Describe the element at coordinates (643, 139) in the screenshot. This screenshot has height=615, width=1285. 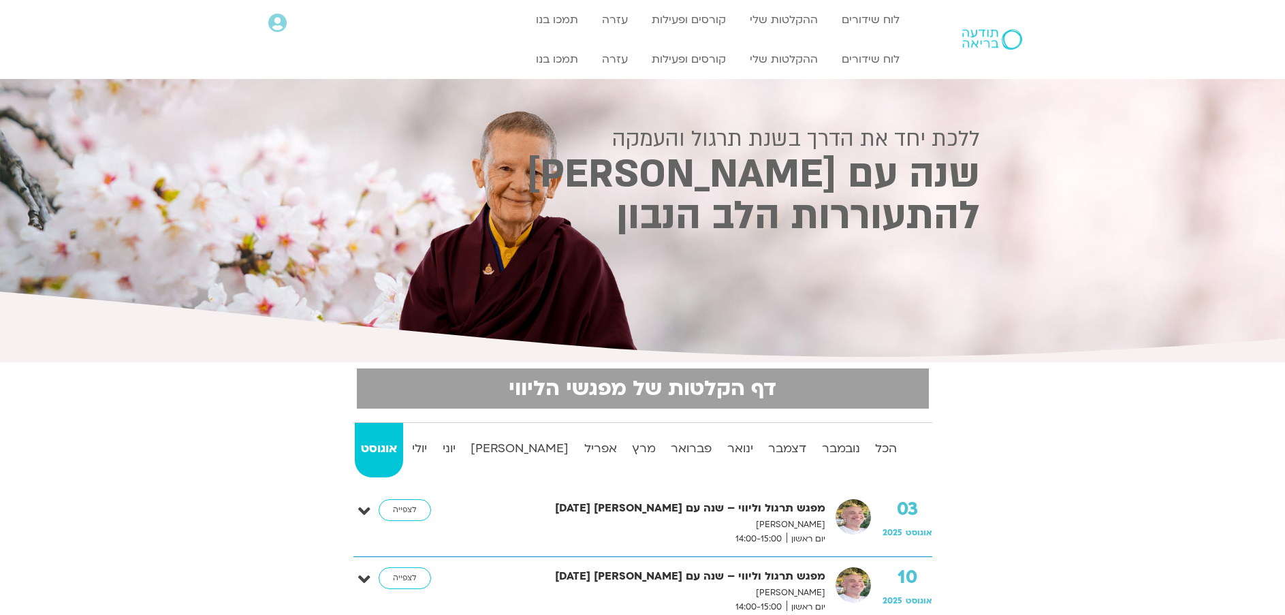
I see `h2: ללכת יחד את הדרך בשנת תרגול והעמקה` at that location.